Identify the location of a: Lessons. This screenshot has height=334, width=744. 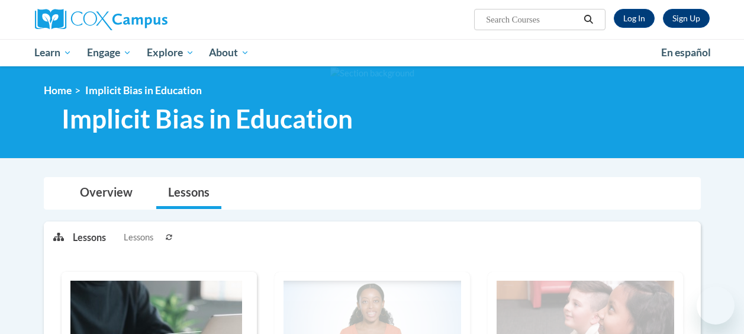
(189, 193).